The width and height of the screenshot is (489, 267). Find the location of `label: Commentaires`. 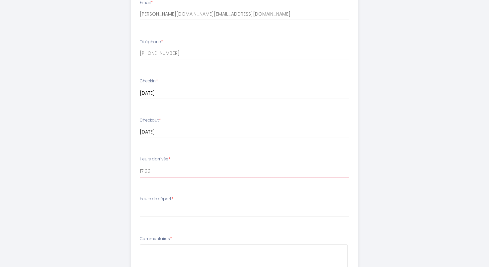

label: Commentaires is located at coordinates (156, 239).